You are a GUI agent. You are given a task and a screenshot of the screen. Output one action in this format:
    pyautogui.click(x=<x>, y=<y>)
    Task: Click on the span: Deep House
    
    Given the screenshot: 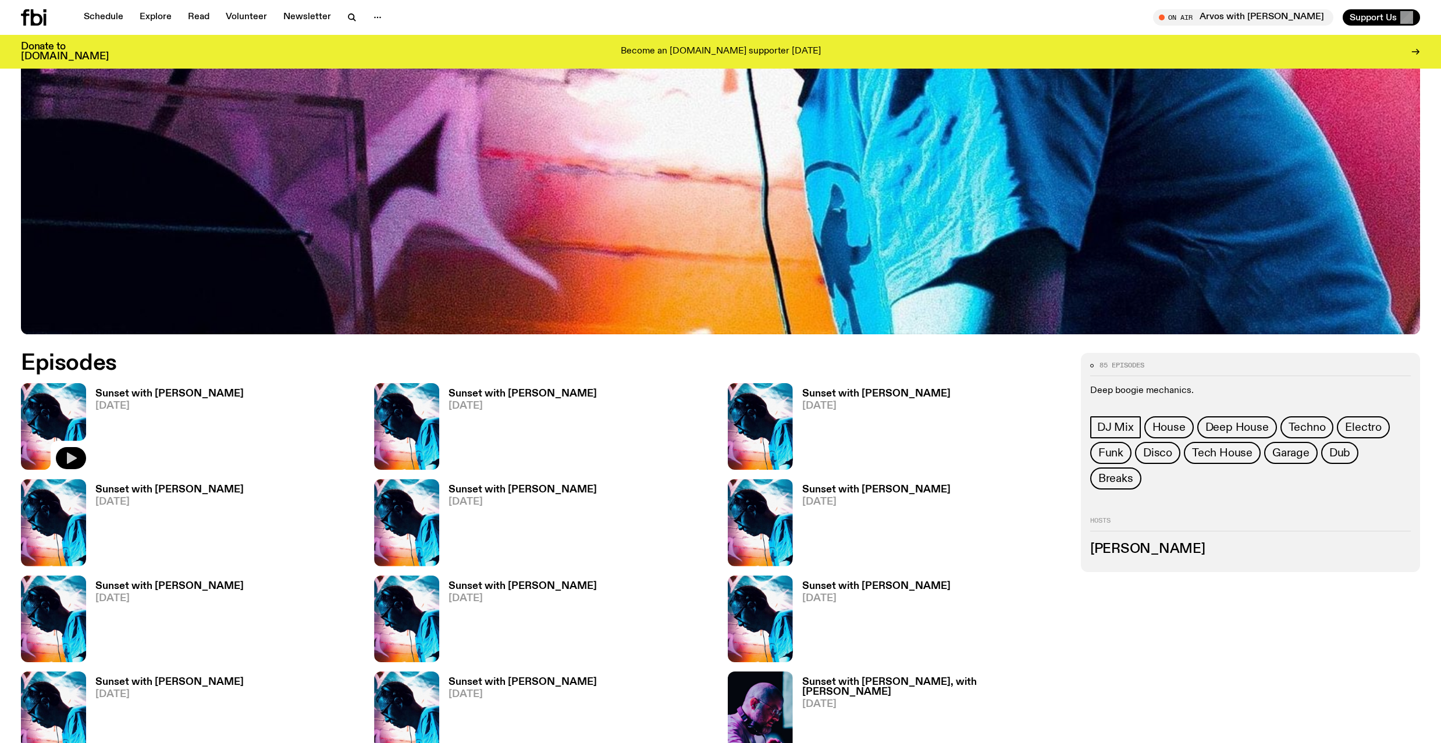 What is the action you would take?
    pyautogui.click(x=1237, y=428)
    